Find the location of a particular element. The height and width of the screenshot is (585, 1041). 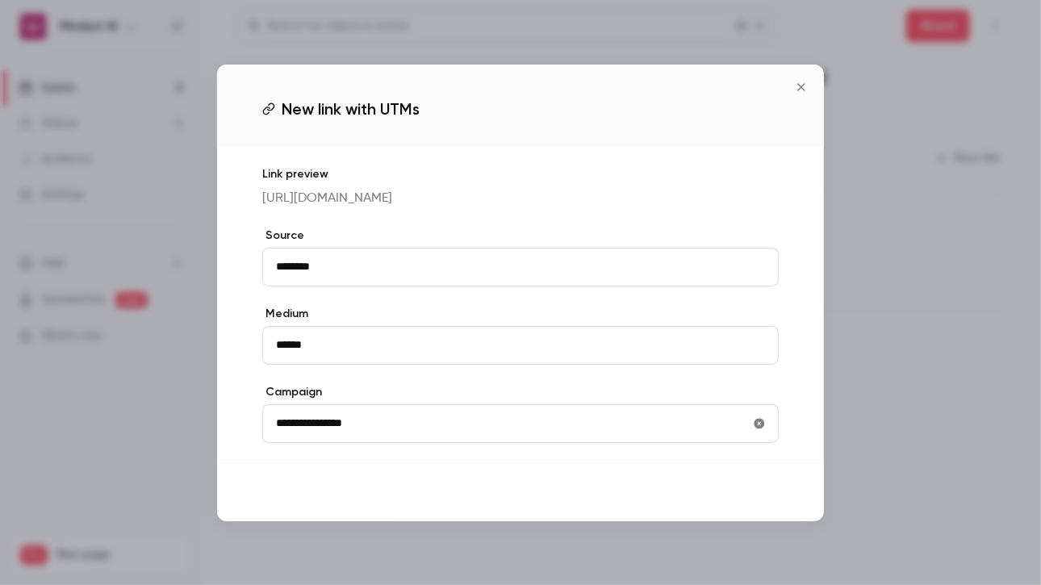

span: New link with UTMs is located at coordinates (350, 109).